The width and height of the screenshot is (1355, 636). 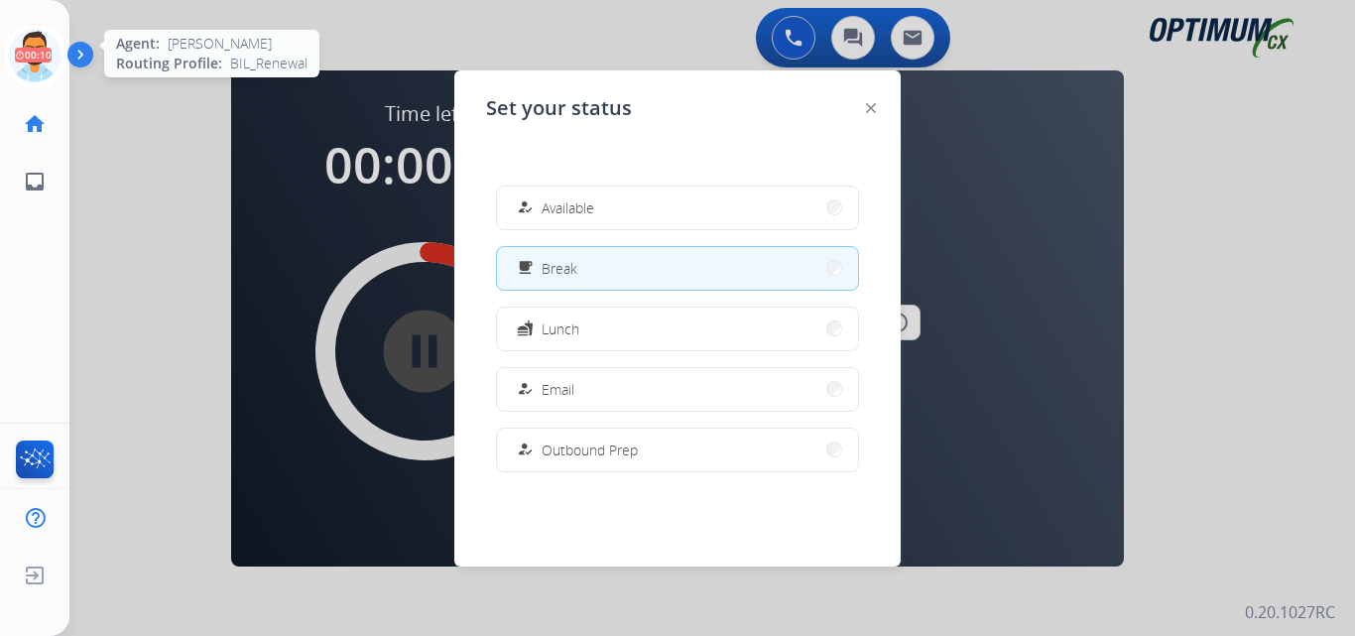 What do you see at coordinates (557, 389) in the screenshot?
I see `span: Email` at bounding box center [557, 389].